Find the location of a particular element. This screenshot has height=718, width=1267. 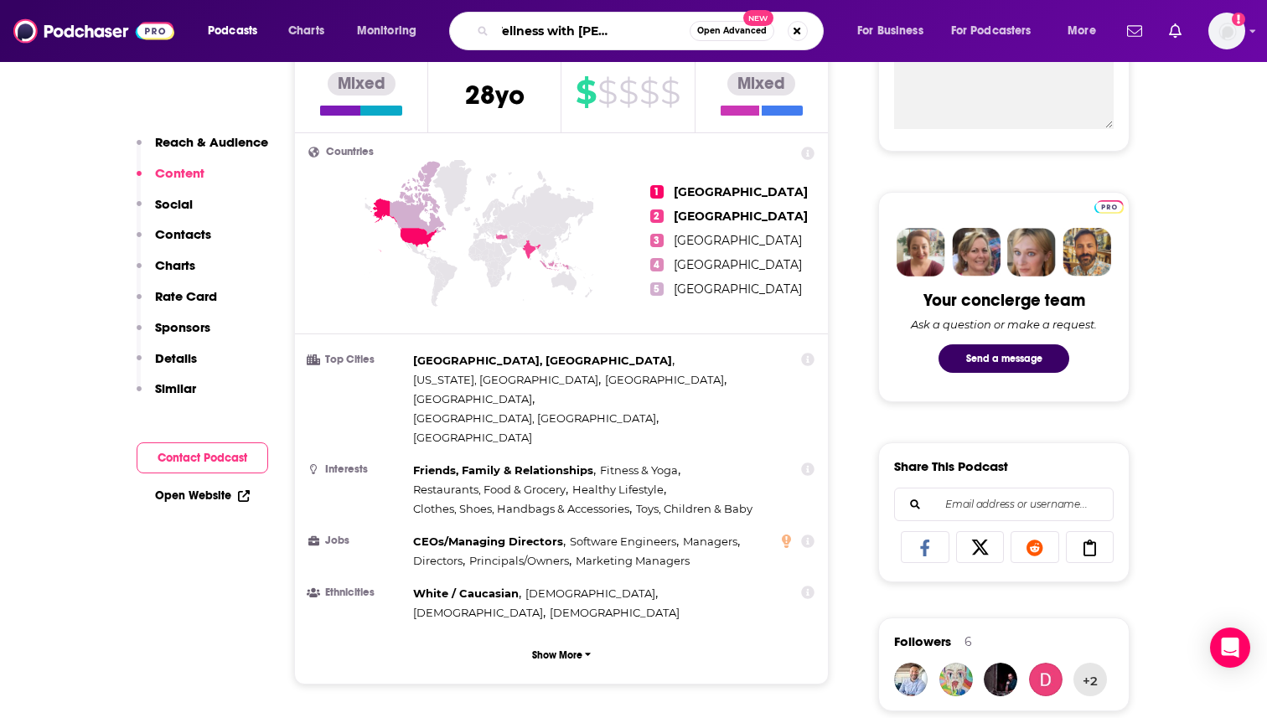

button: Rate Card is located at coordinates (177, 303).